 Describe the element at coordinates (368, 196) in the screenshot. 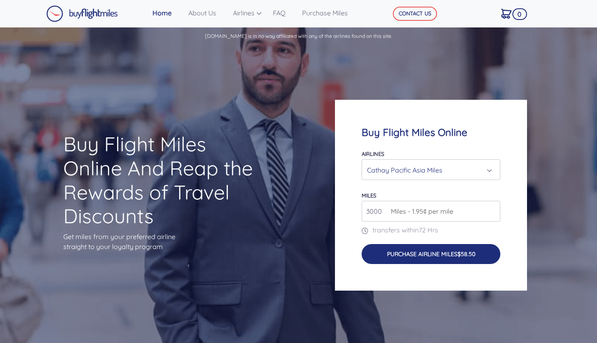

I see `label: miles` at that location.